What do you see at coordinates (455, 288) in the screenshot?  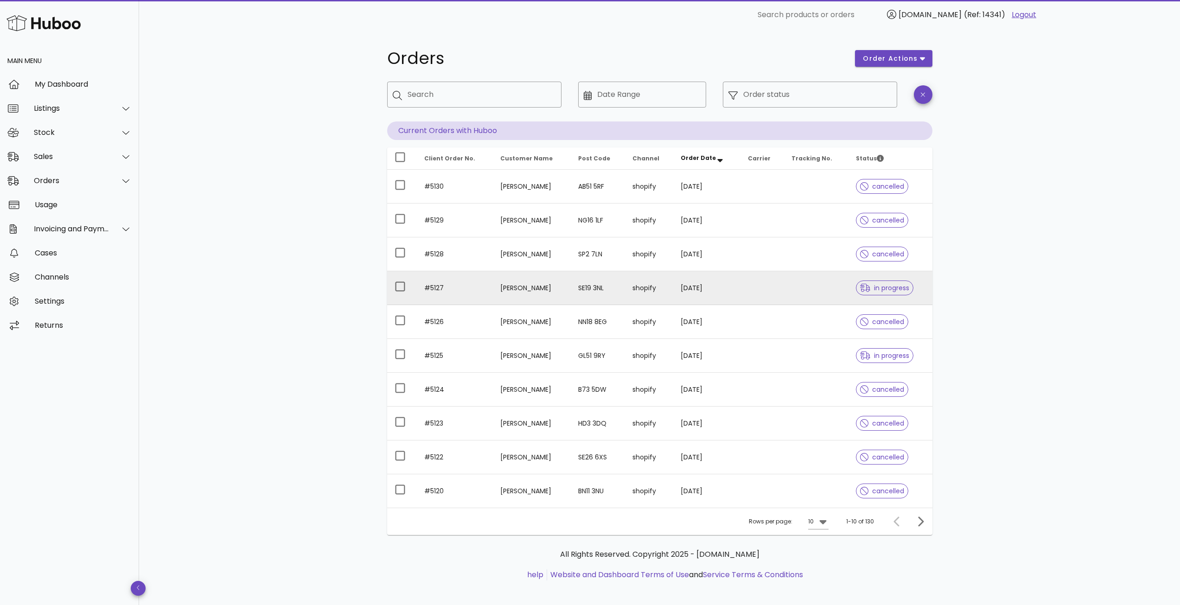 I see `td: #5127` at bounding box center [455, 288].